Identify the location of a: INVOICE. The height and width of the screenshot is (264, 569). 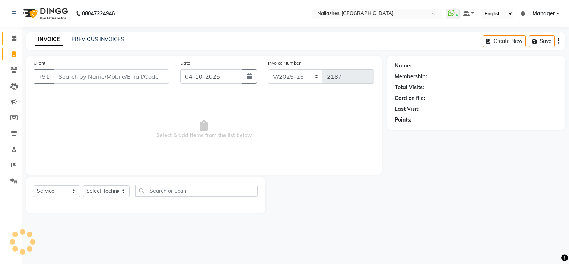
(49, 39).